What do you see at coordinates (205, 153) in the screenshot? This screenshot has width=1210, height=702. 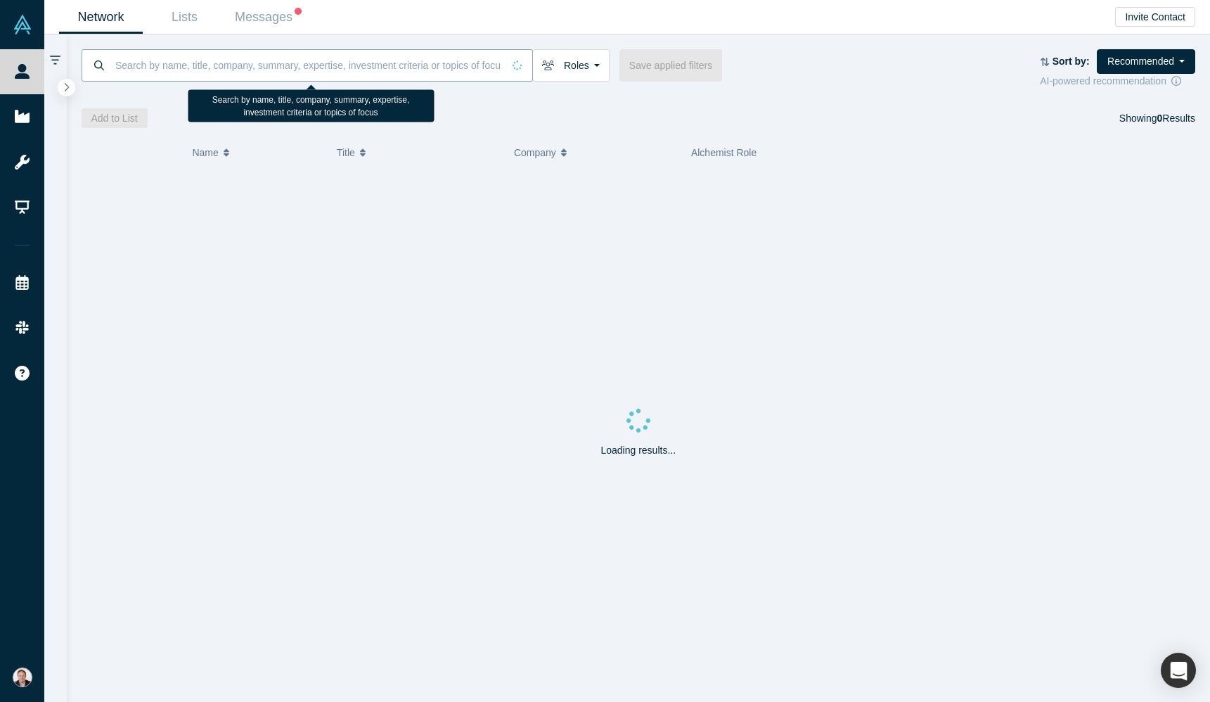 I see `span: Name` at bounding box center [205, 153].